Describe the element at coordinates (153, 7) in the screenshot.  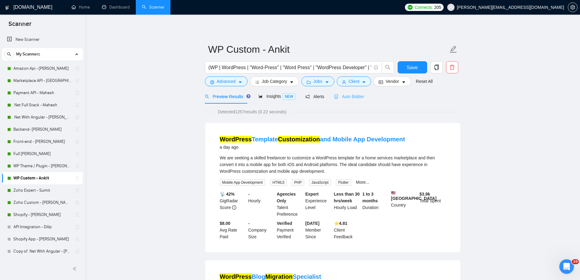
I see `a: searchScanner` at that location.